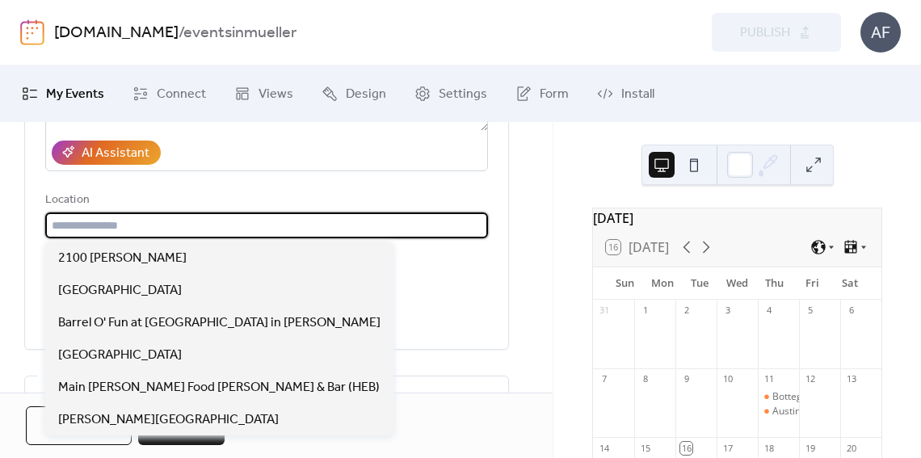 The image size is (921, 458). I want to click on span: Cancel, so click(78, 427).